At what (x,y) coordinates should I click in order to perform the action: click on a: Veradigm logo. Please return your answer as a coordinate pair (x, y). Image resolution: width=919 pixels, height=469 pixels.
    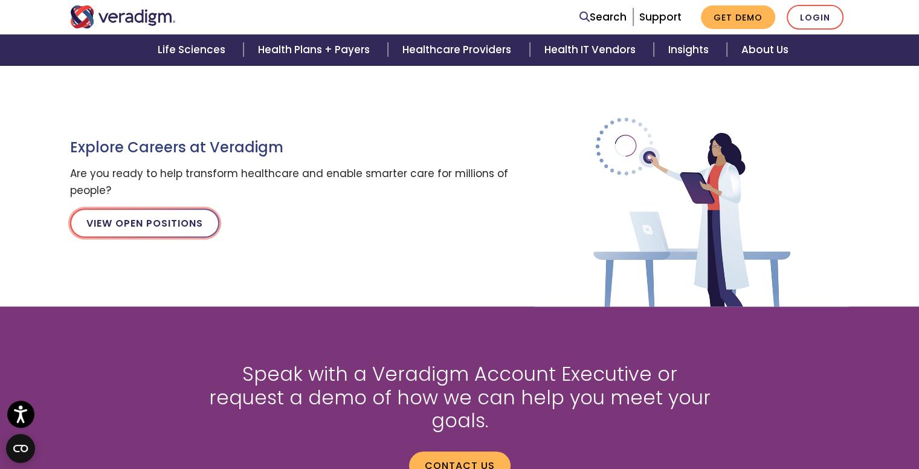
    Looking at the image, I should click on (123, 17).